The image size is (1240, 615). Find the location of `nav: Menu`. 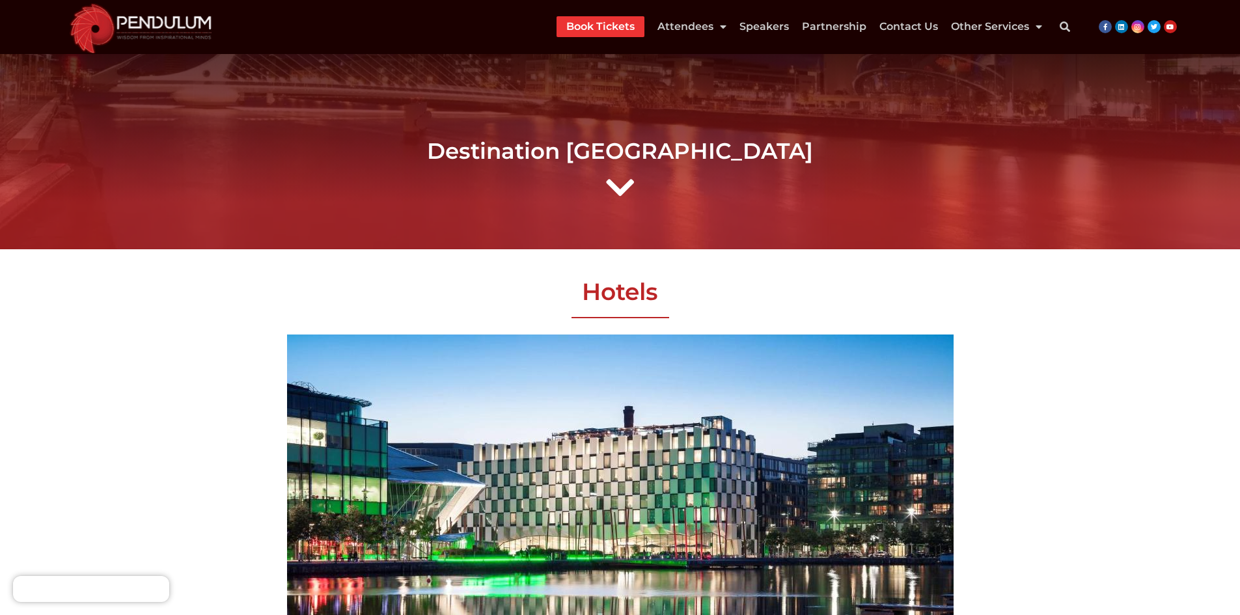

nav: Menu is located at coordinates (799, 27).